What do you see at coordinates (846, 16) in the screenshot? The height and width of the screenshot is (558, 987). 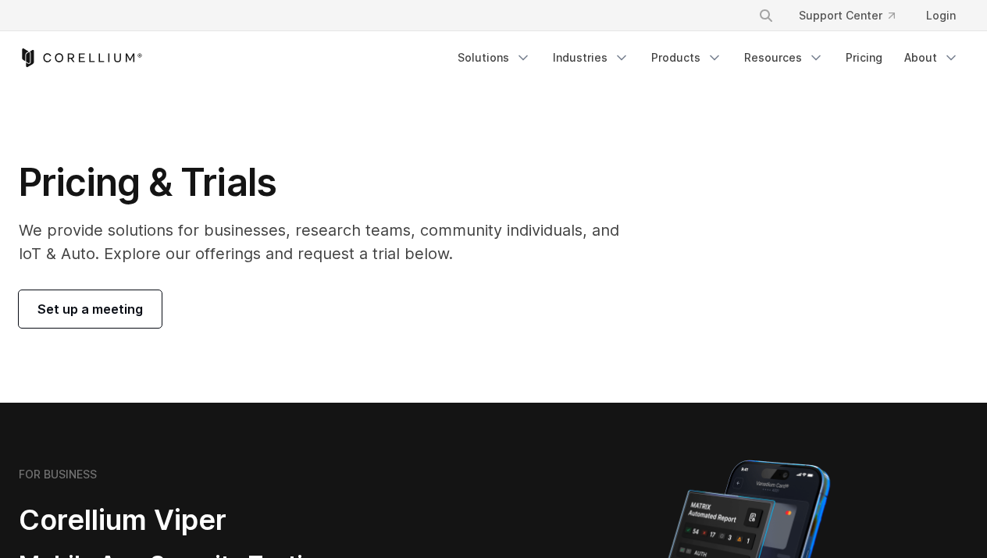 I see `a: Support Center` at bounding box center [846, 16].